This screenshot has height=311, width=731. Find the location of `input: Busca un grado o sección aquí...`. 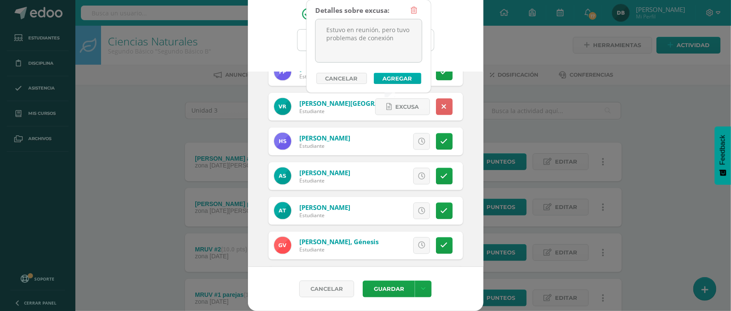

input: Busca un grado o sección aquí... is located at coordinates (366, 40).